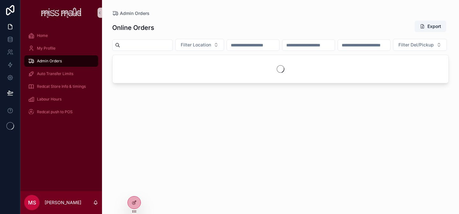  Describe the element at coordinates (61, 13) in the screenshot. I see `img: App logo` at that location.